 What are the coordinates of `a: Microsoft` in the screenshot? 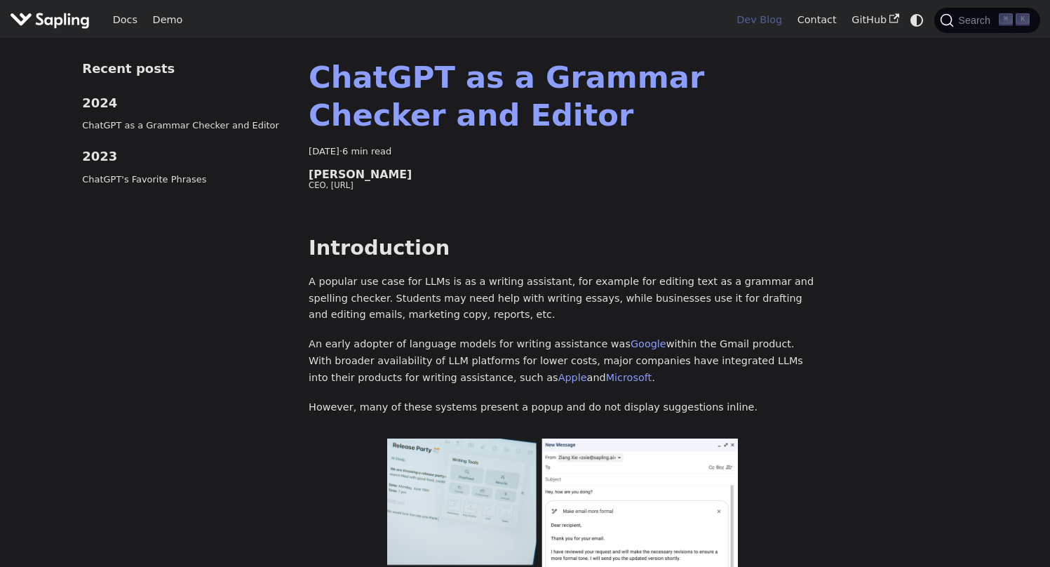 It's located at (629, 378).